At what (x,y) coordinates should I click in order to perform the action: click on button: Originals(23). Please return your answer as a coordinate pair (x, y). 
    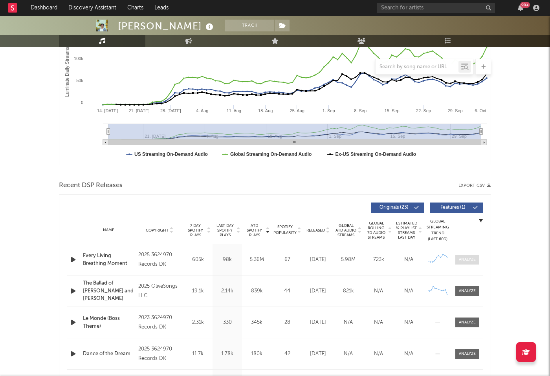
    Looking at the image, I should click on (397, 208).